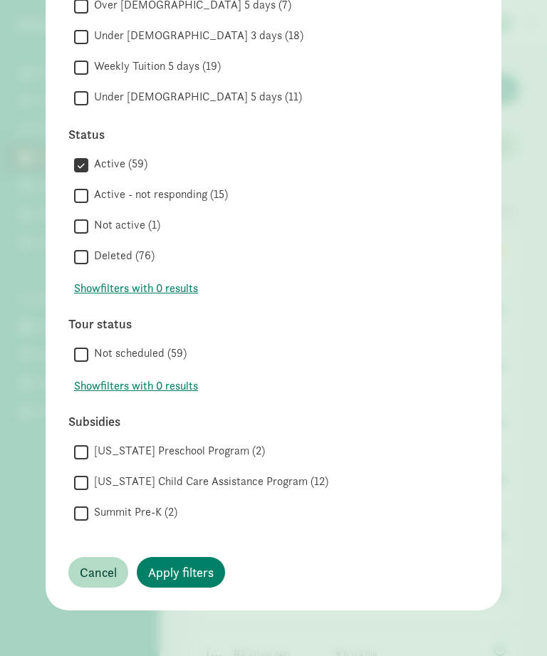 This screenshot has width=547, height=656. What do you see at coordinates (117, 164) in the screenshot?
I see `label: Active (59)` at bounding box center [117, 164].